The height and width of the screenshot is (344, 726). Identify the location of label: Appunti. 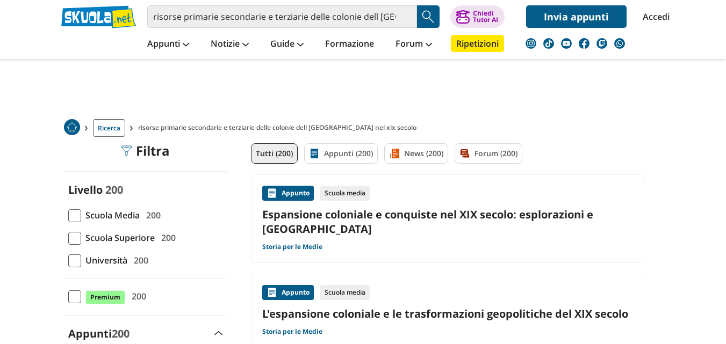
(99, 334).